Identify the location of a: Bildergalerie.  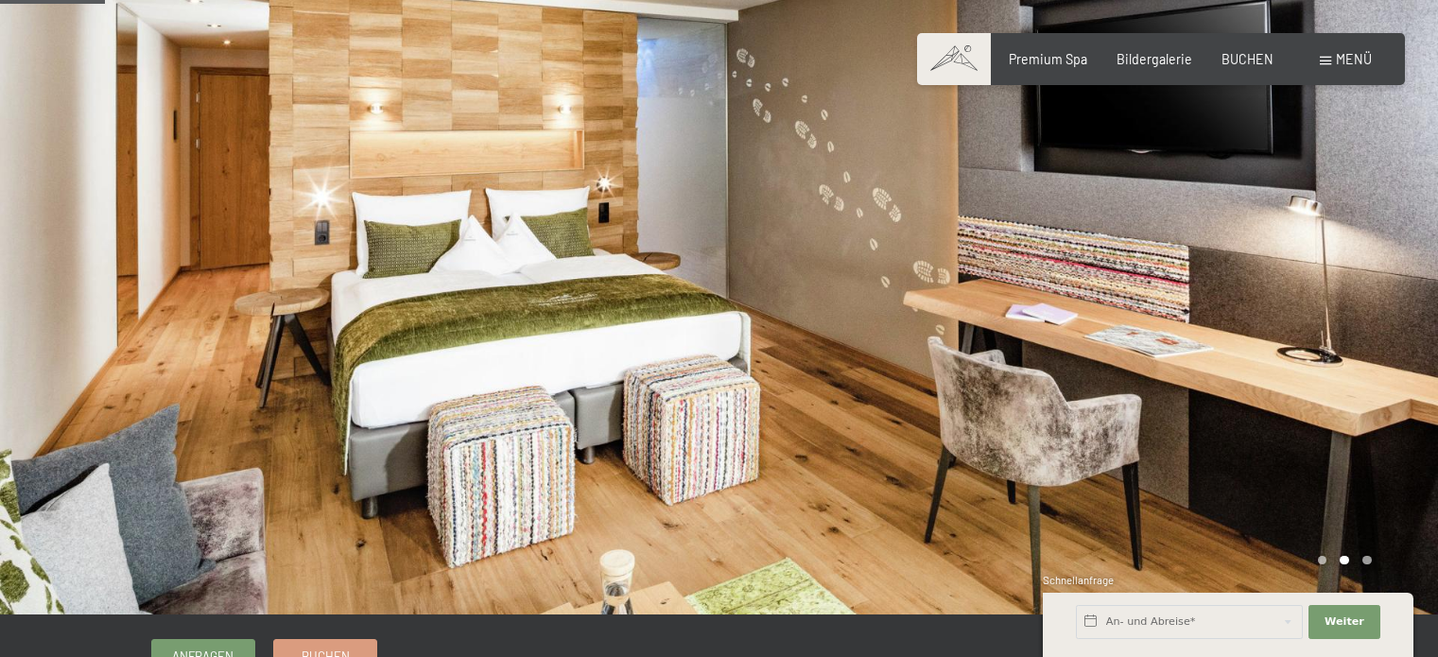
(1154, 59).